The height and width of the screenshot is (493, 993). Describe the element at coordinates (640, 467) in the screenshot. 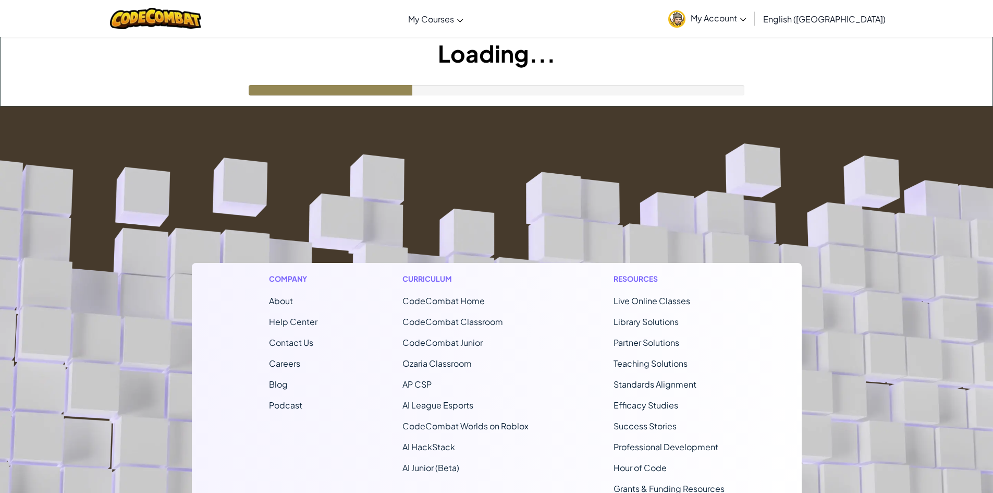

I see `a: Hour of Code` at that location.